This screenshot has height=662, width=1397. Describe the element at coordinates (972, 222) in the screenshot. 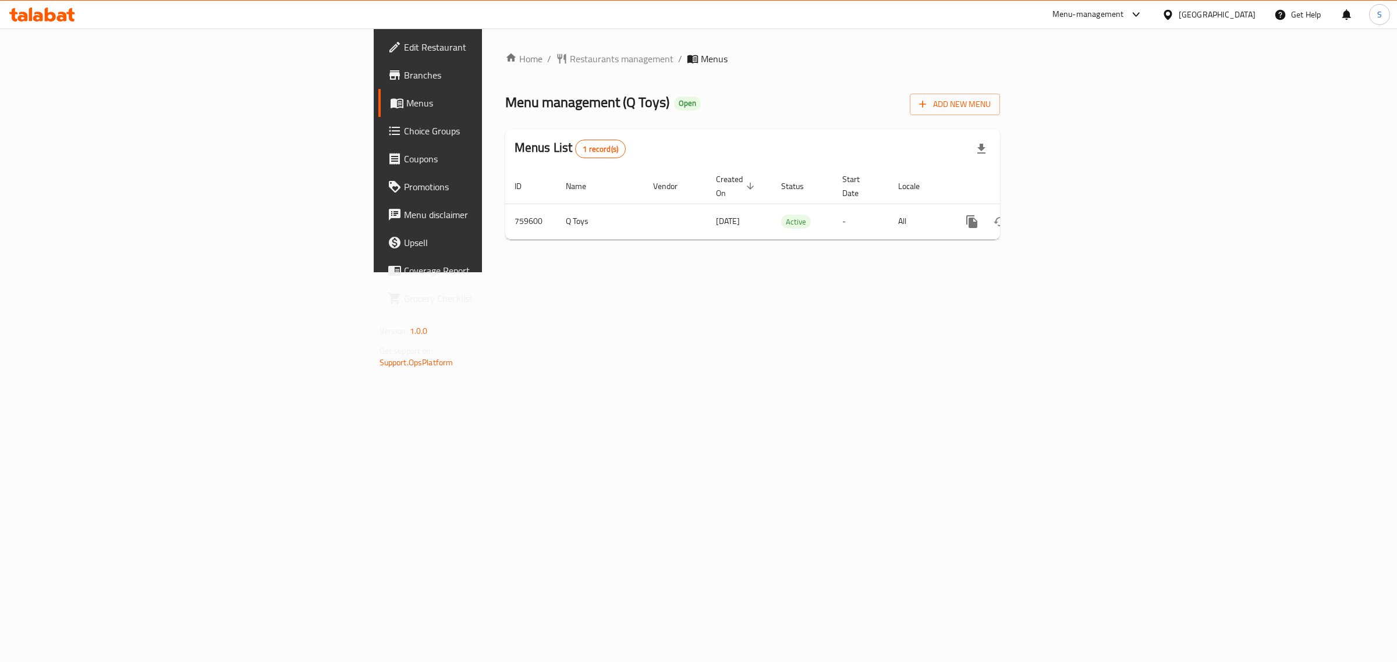

I see `button: more` at that location.